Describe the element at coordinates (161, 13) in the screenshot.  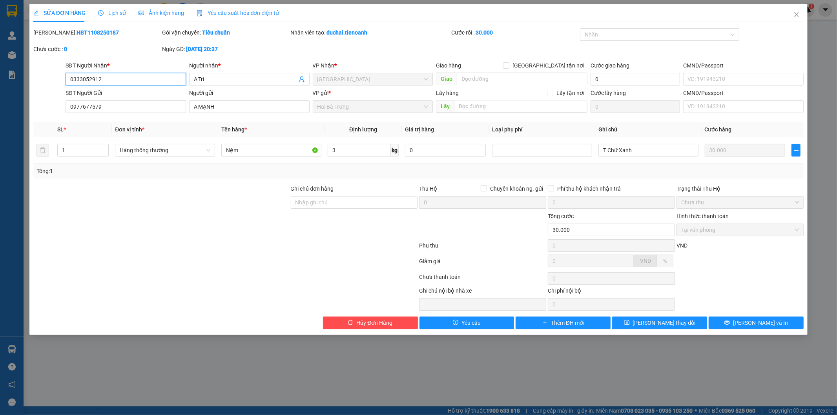
I see `span: Ảnh kiện hàng` at that location.